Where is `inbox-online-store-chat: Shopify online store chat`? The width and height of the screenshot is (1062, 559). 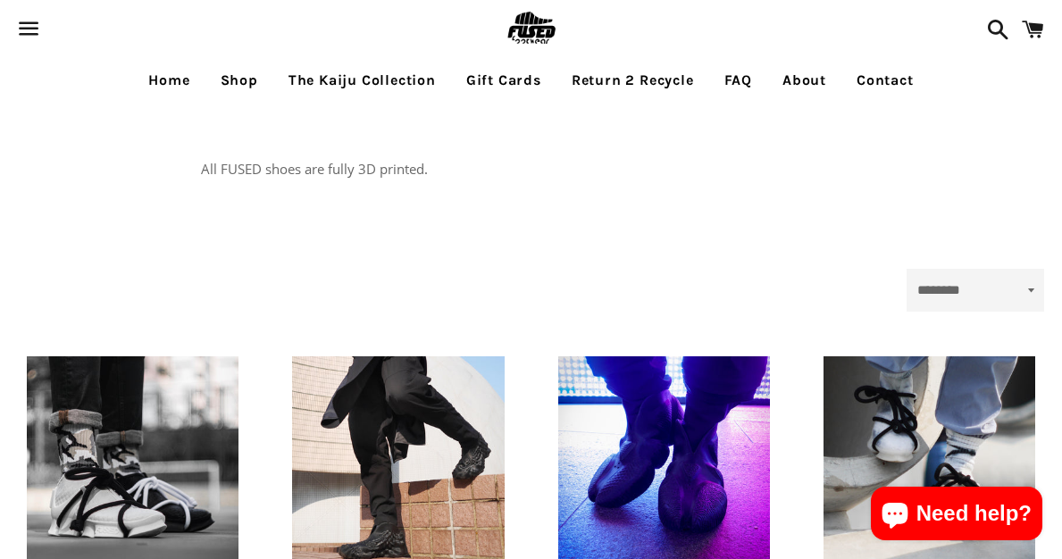
inbox-online-store-chat: Shopify online store chat is located at coordinates (957, 516).